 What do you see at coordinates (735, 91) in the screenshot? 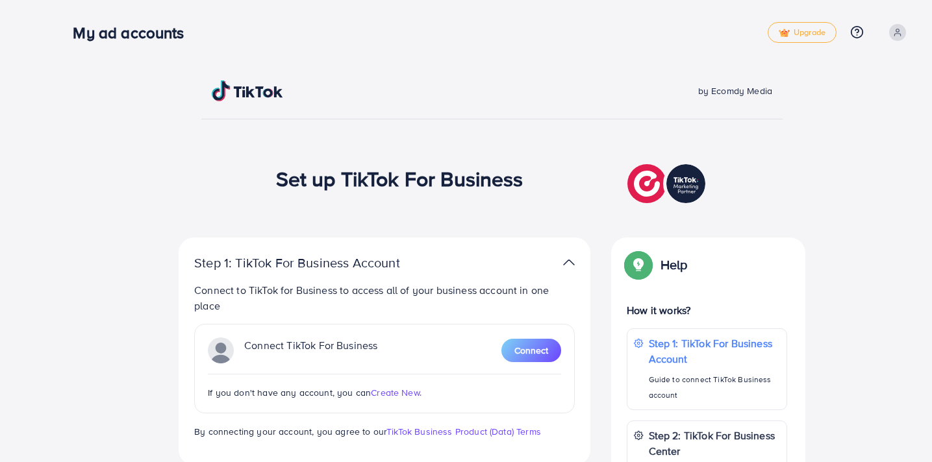
I see `span: by Ecomdy Media` at bounding box center [735, 91].